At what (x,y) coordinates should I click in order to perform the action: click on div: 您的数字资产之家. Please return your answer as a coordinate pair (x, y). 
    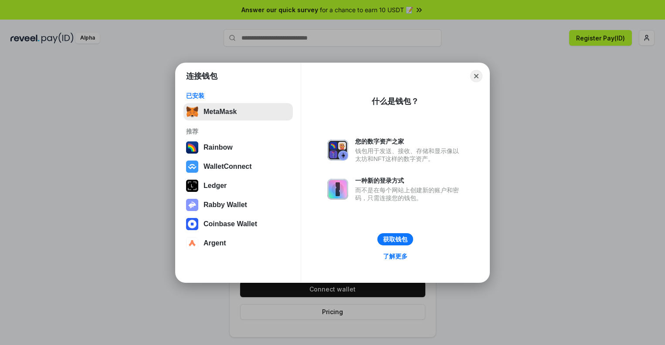
    Looking at the image, I should click on (409, 142).